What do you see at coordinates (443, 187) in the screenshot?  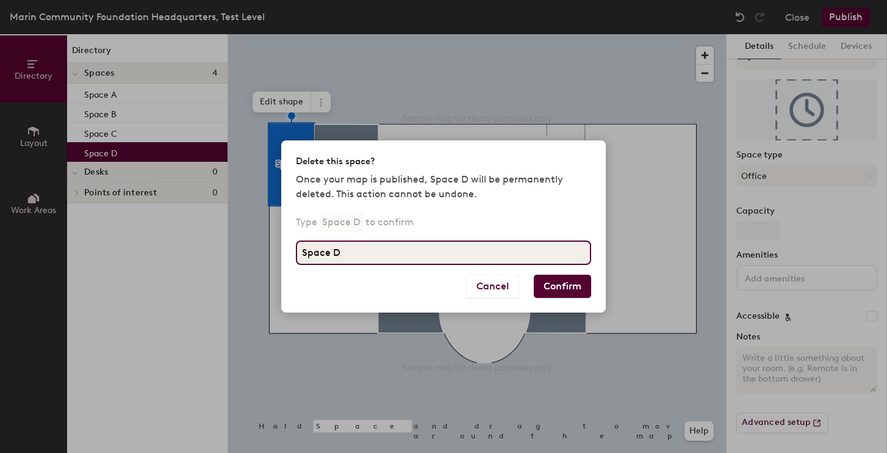 I see `p: Once your map is published, Space D will be permanently deleted. This action cannot be undone.` at bounding box center [443, 187].